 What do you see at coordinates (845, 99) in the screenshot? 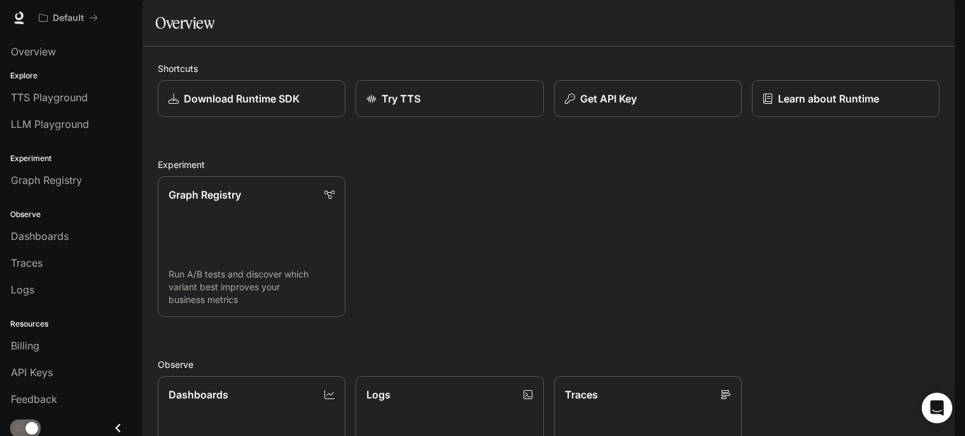
I see `a: Learn about Runtime` at bounding box center [845, 99].